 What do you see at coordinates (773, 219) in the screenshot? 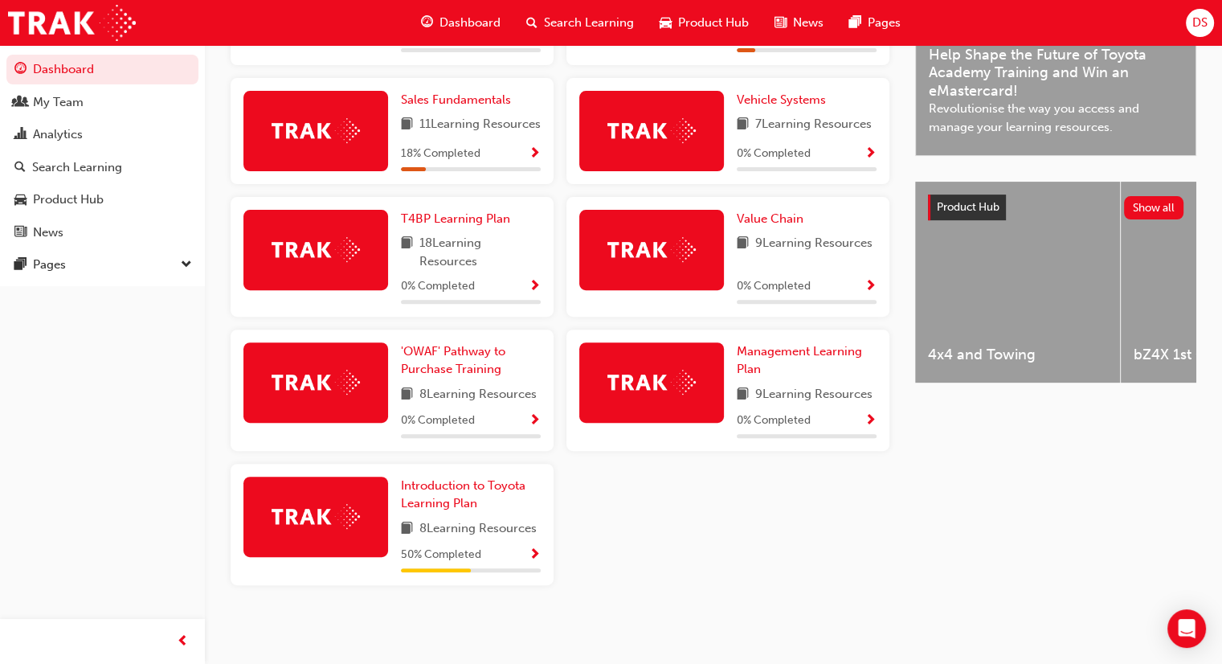
I see `a: Value Chain` at bounding box center [773, 219].